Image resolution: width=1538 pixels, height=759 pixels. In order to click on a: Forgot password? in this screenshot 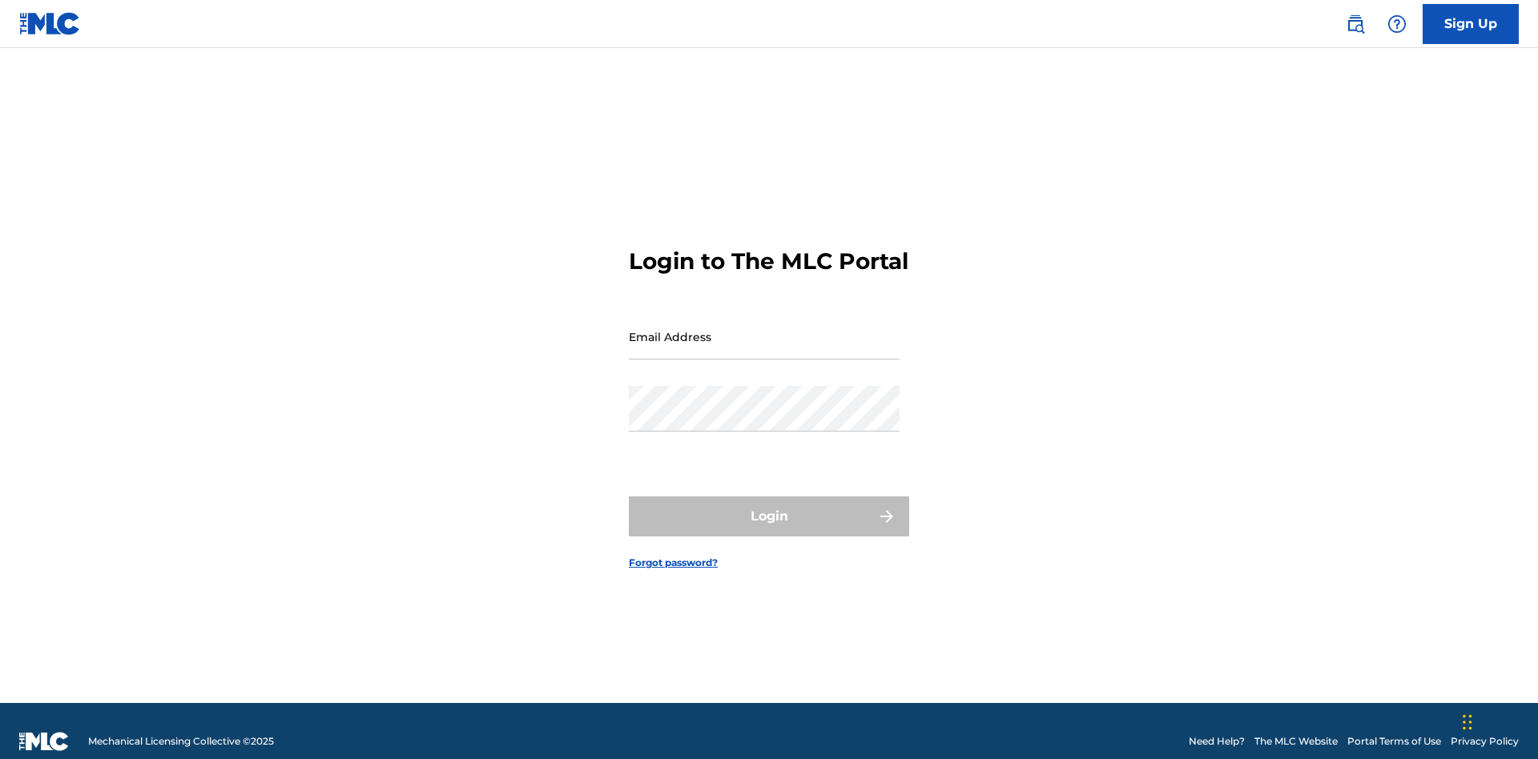, I will do `click(673, 563)`.